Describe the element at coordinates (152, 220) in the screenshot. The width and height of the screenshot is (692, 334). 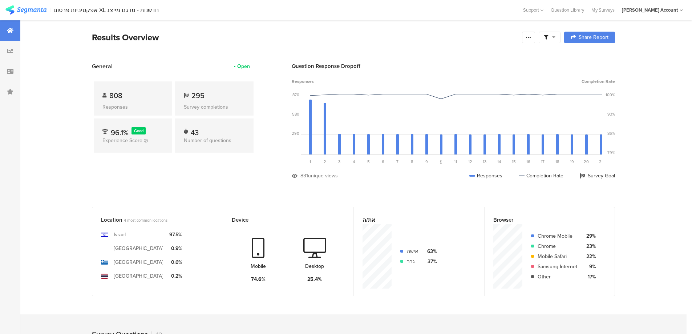
I see `div: Location` at that location.